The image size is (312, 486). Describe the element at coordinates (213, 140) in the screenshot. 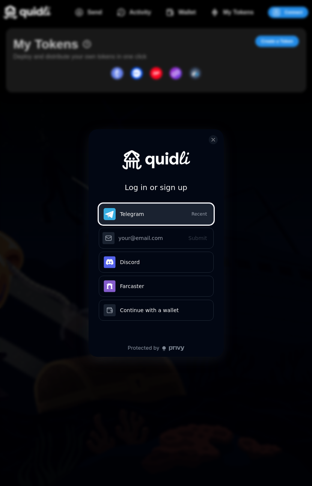

I see `button: close modal` at that location.